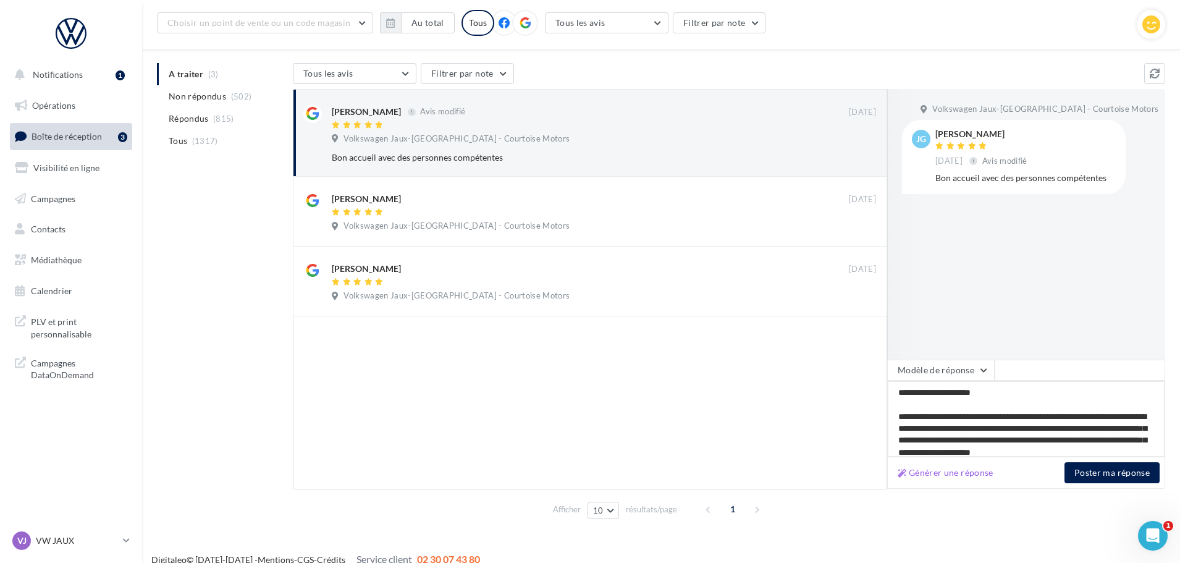 The image size is (1180, 563). Describe the element at coordinates (941, 370) in the screenshot. I see `button: Modèle de réponse` at that location.